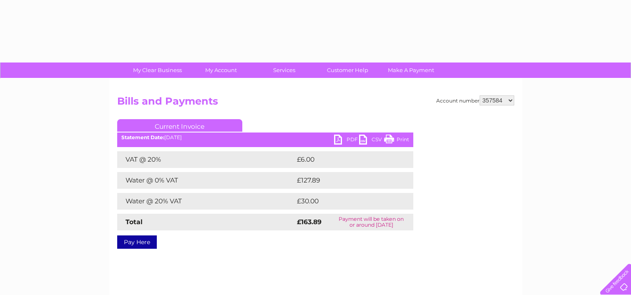 This screenshot has width=631, height=295. What do you see at coordinates (347, 141) in the screenshot?
I see `a: PDF` at bounding box center [347, 141].